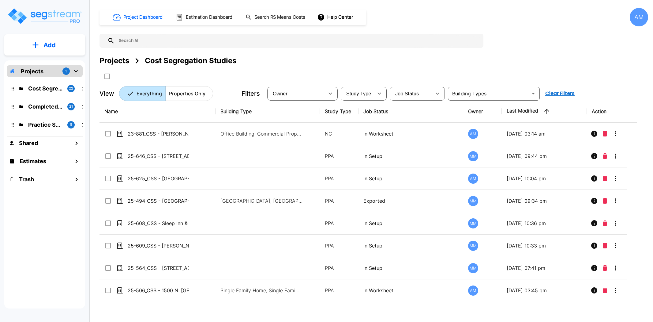  What do you see at coordinates (262, 290) in the screenshot?
I see `p: Single Family Home, Single Family Home Site` at bounding box center [262, 290].